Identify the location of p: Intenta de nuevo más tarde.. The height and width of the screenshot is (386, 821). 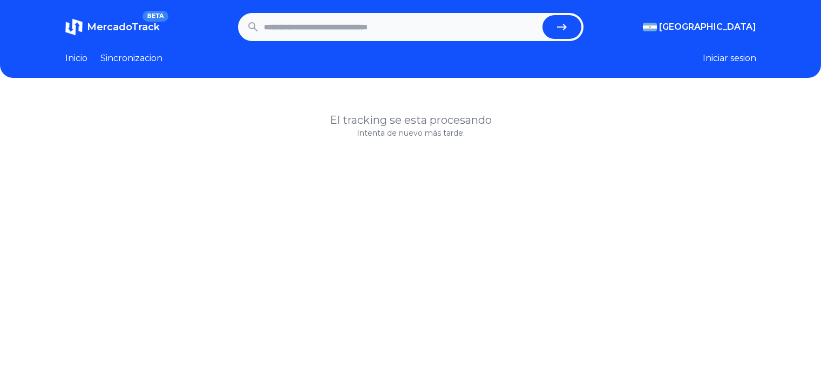
(411, 133).